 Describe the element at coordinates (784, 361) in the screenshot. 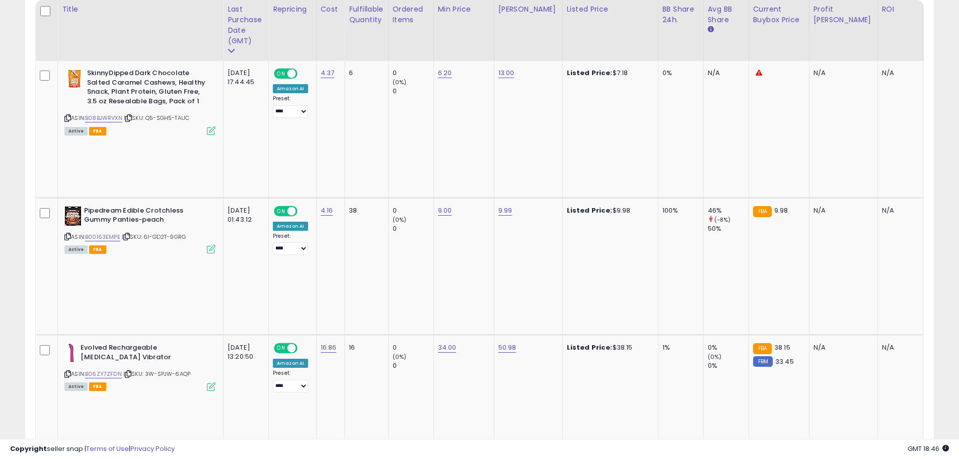

I see `span: 33.45` at that location.